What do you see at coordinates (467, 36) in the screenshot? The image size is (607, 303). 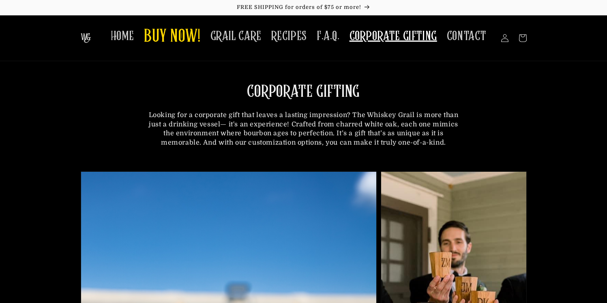 I see `span: CONTACT` at bounding box center [467, 36].